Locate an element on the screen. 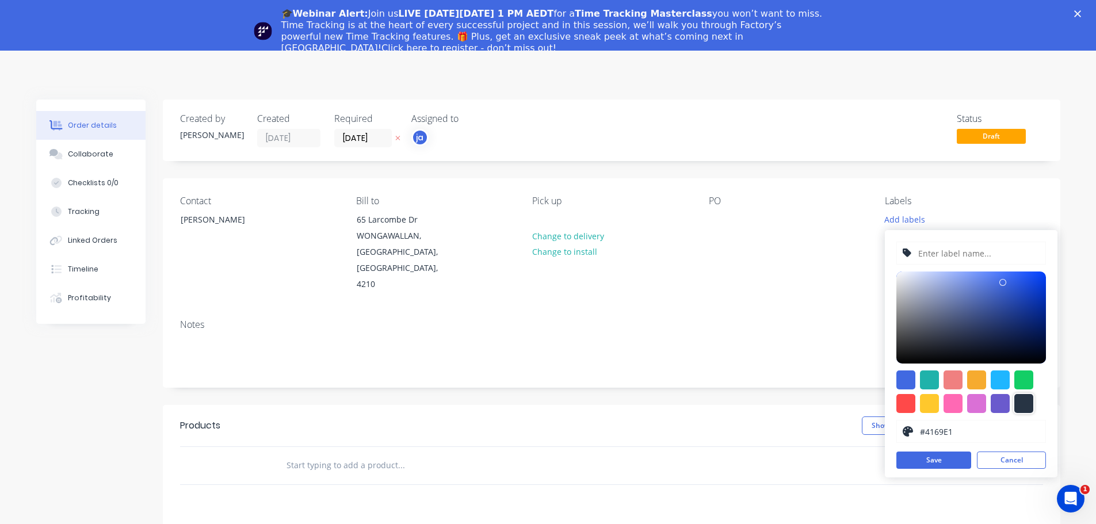 The width and height of the screenshot is (1096, 524). b: Time Tracking Masterclass is located at coordinates (643, 13).